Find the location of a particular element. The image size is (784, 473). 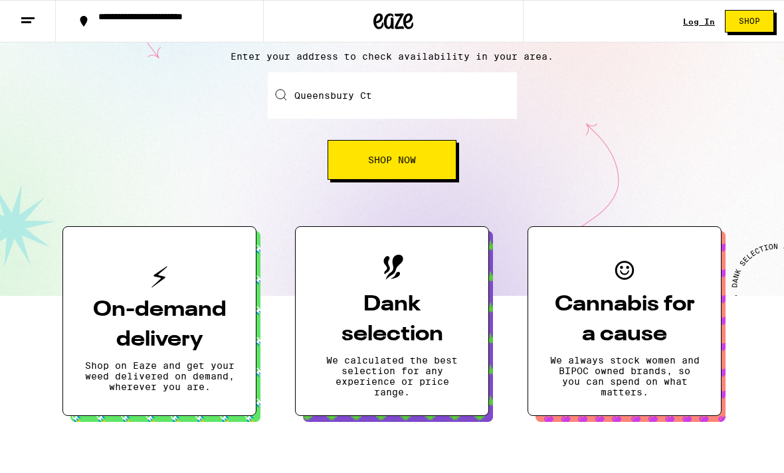

button: Cannabis for a causeWe always stock women and BIPOC owned brands, so you can spend on what matters. is located at coordinates (624, 321).